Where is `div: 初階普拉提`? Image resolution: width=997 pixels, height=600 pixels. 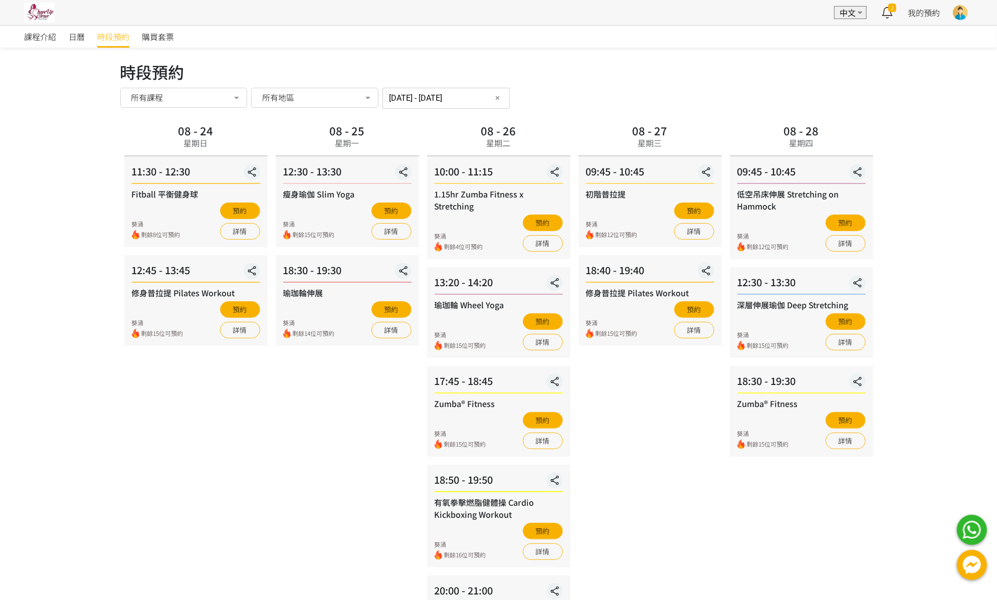 div: 初階普拉提 is located at coordinates (650, 194).